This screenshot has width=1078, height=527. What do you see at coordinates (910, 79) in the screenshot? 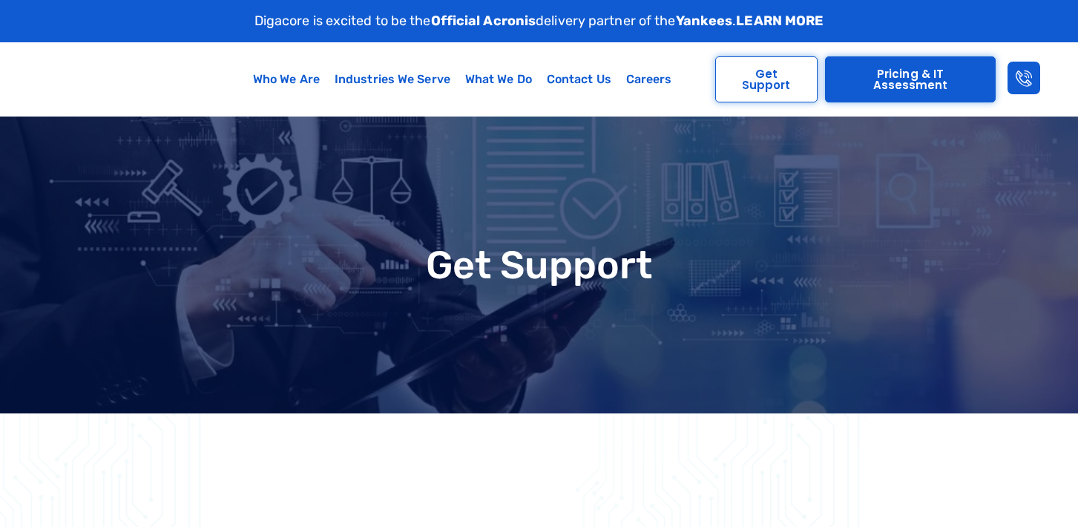
I see `span: Pricing & IT Assessment` at bounding box center [910, 79].